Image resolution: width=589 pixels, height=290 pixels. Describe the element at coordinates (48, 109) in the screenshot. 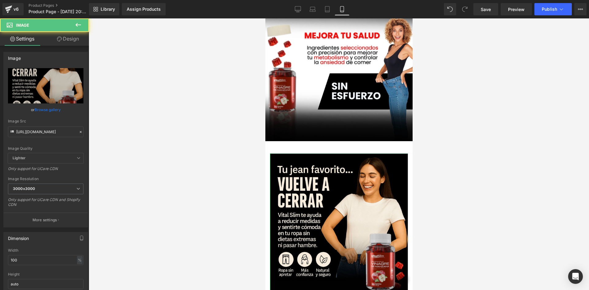

I see `a: Browse gallery` at that location.